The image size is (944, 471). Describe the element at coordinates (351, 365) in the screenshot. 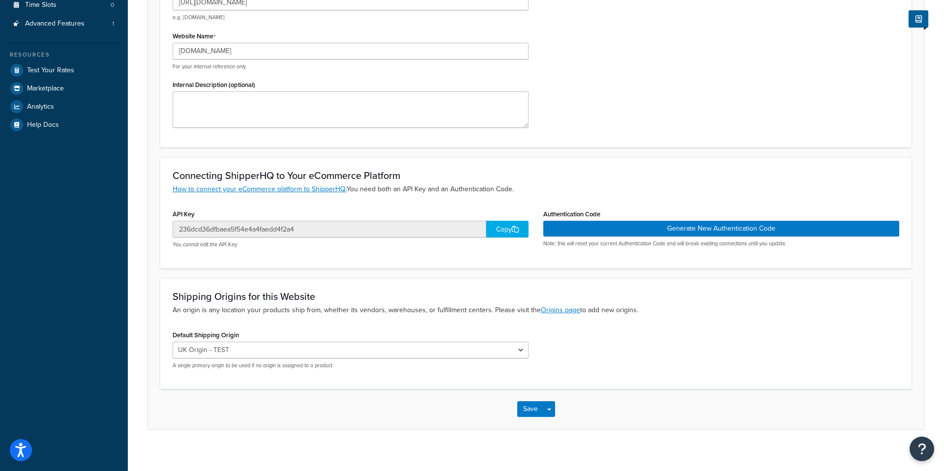

I see `p: A single primary origin to be used if no origin is assigned to a product` at that location.